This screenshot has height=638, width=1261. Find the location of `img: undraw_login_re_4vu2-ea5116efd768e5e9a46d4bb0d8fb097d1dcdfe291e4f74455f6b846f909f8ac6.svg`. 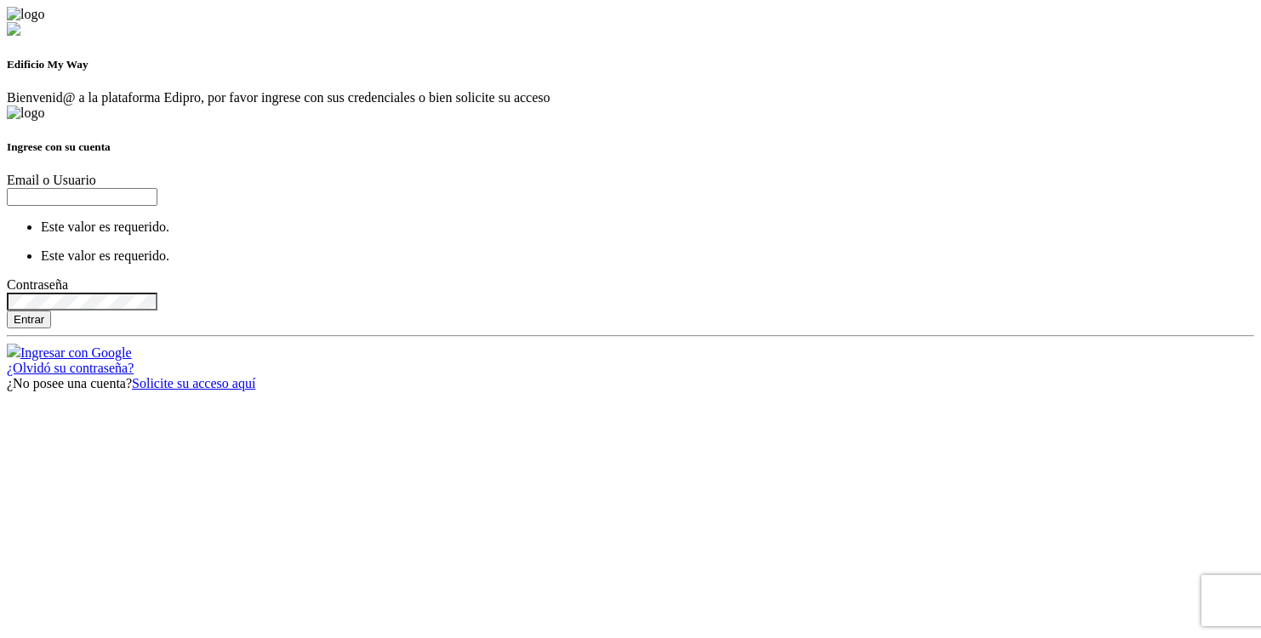

img: undraw_login_re_4vu2-ea5116efd768e5e9a46d4bb0d8fb097d1dcdfe291e4f74455f6b846f909f8ac6.svg is located at coordinates (14, 29).